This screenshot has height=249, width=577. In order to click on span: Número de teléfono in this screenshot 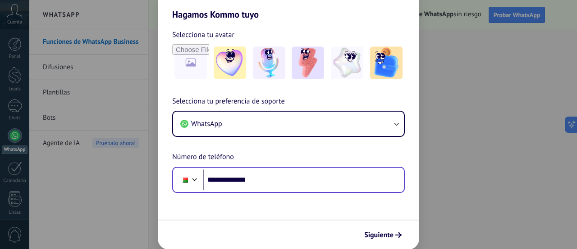, I will do `click(203, 157)`.